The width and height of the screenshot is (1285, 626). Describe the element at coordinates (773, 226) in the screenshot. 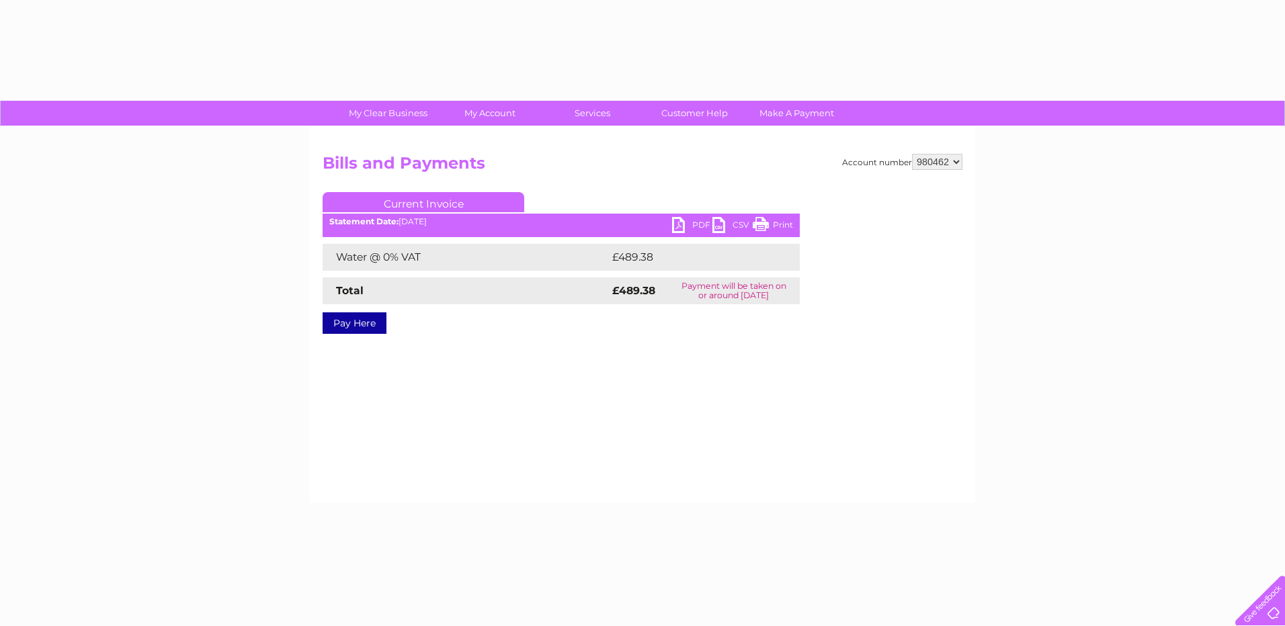

I see `a: Print` at that location.